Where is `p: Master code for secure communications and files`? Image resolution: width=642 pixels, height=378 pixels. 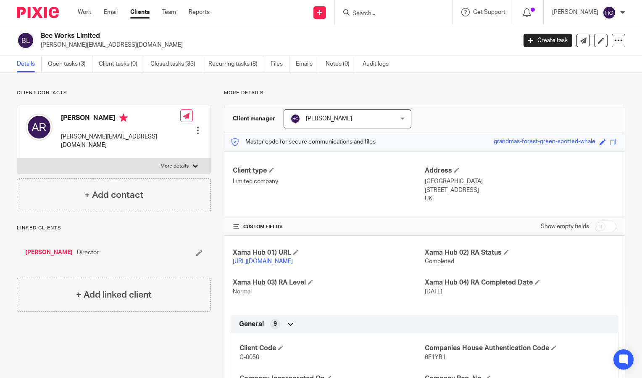
p: Master code for secure communications and files is located at coordinates (303, 142).